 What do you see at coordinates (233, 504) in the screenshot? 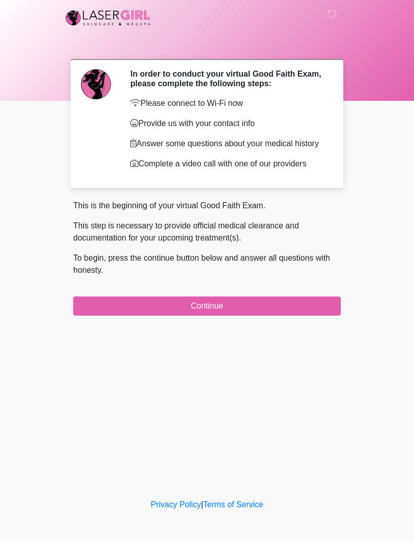
I see `a: Terms of Service` at bounding box center [233, 504].